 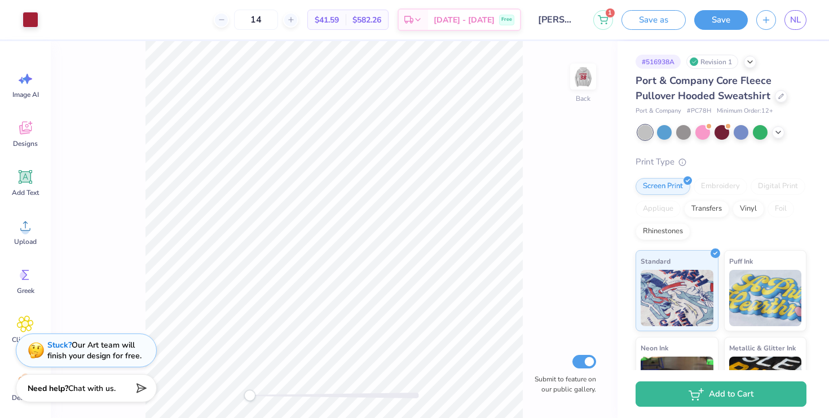 What do you see at coordinates (663, 187) in the screenshot?
I see `div: Screen Print` at bounding box center [663, 187].